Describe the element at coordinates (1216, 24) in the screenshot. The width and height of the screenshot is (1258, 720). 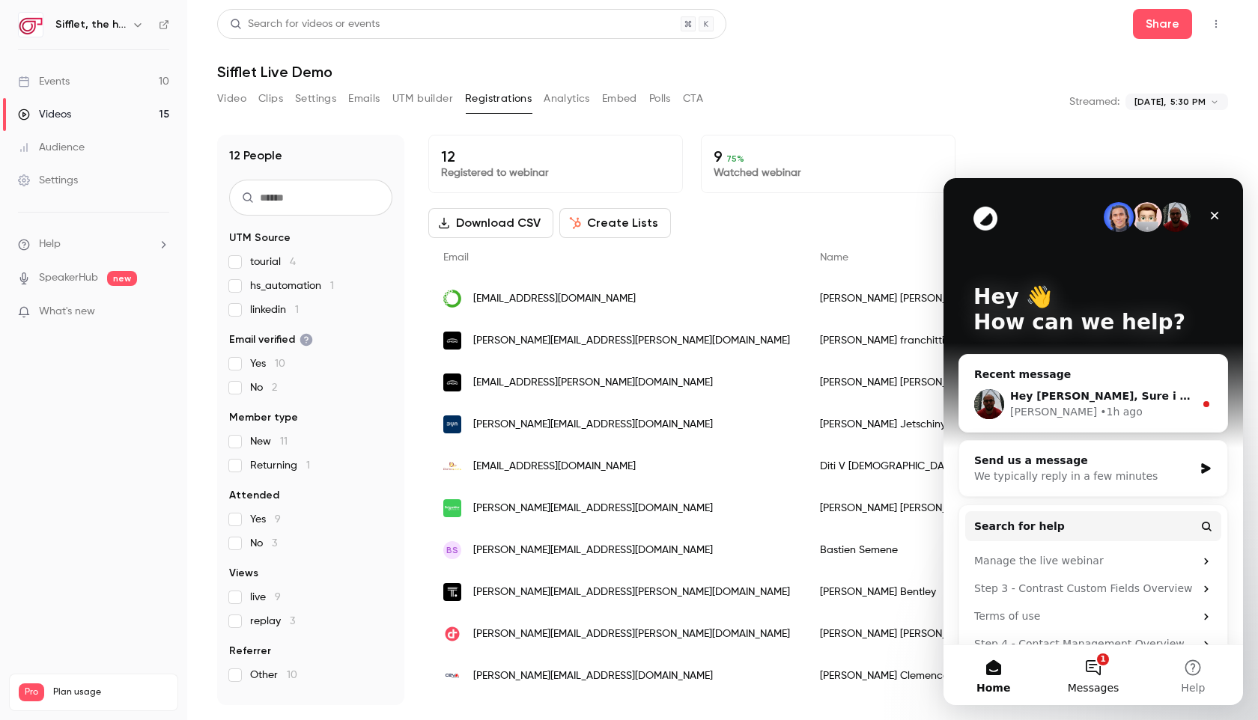
I see `button: Top Bar Actions` at that location.